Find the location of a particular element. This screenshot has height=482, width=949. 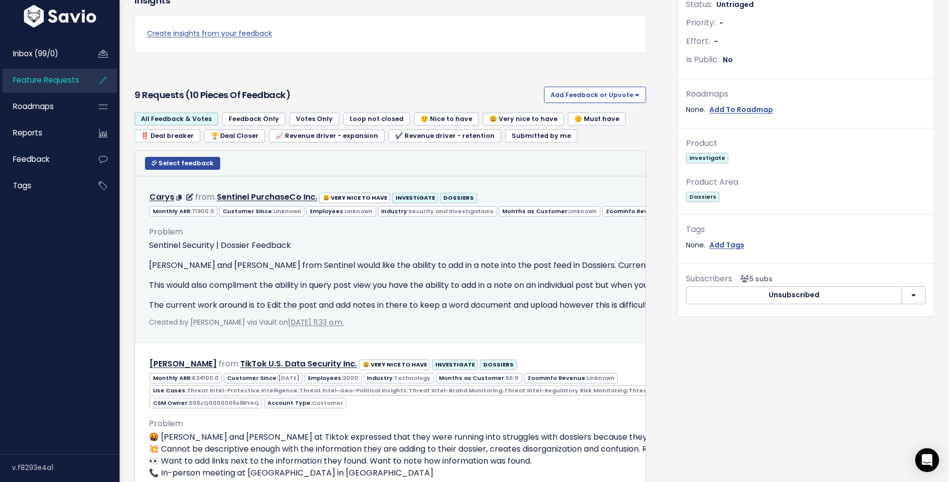

a: Add Tags is located at coordinates (727, 245).